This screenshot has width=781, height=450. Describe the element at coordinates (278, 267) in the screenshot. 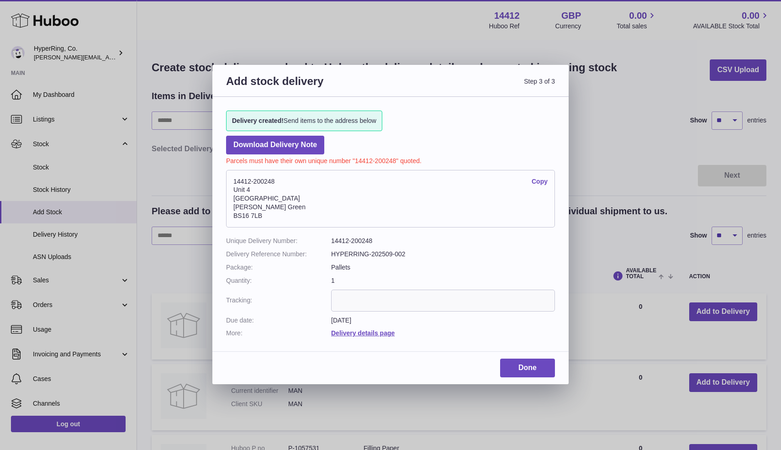

I see `dt: Package:` at that location.